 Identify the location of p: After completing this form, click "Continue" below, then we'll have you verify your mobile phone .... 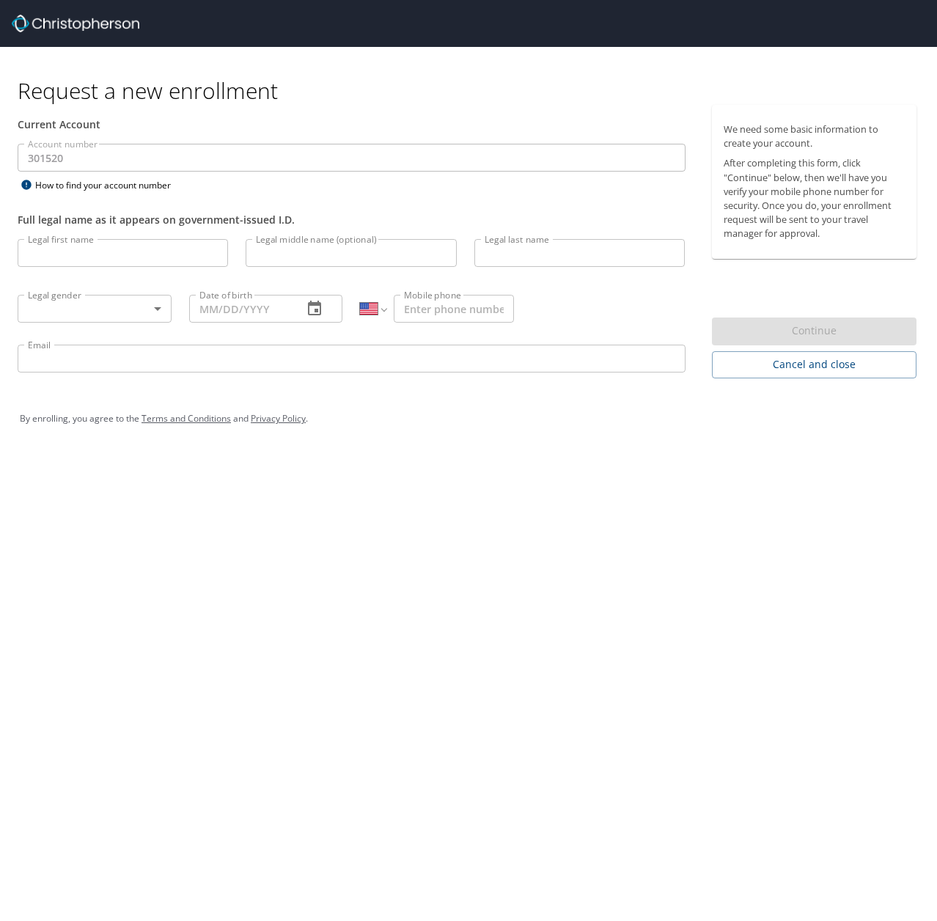
(815, 198).